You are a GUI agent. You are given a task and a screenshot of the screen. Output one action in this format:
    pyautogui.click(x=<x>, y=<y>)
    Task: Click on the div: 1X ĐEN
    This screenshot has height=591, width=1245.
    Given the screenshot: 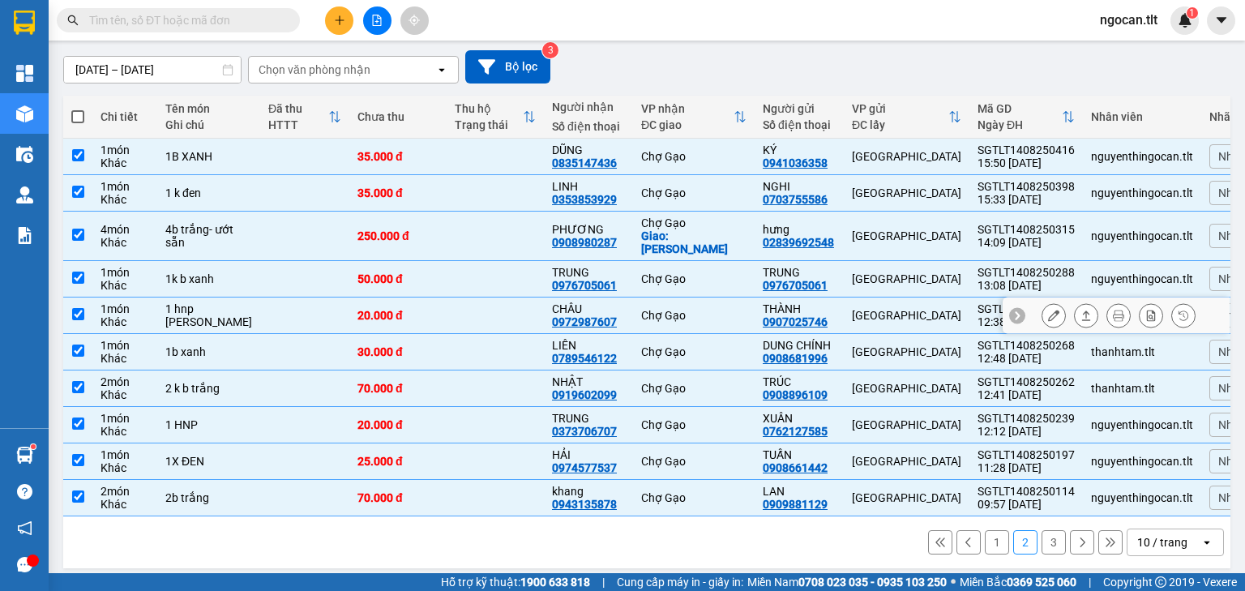 What is the action you would take?
    pyautogui.click(x=208, y=461)
    